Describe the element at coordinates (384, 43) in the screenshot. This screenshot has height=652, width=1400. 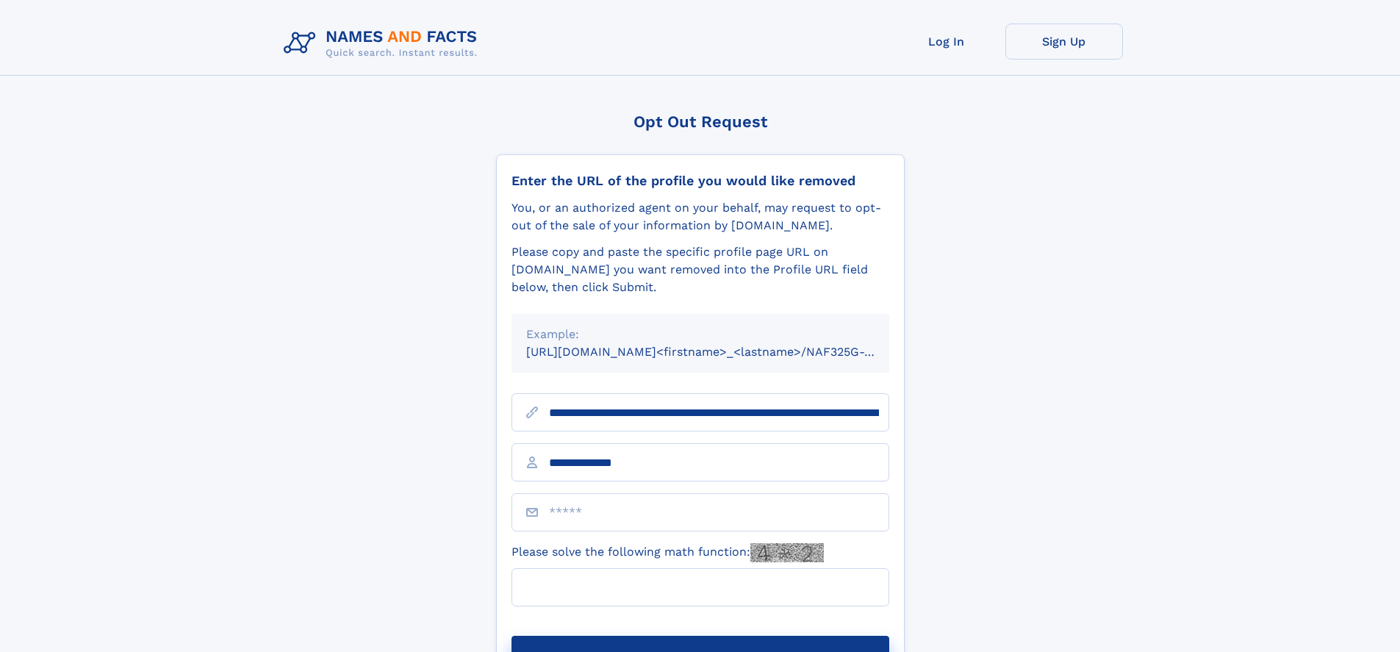
I see `img: Logo Names and Facts` at that location.